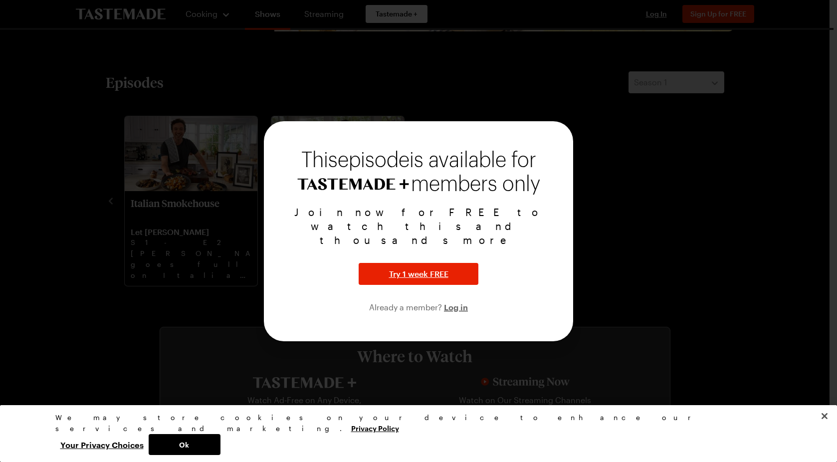 This screenshot has width=837, height=462. What do you see at coordinates (407, 307) in the screenshot?
I see `span: Already a member?` at bounding box center [407, 307].